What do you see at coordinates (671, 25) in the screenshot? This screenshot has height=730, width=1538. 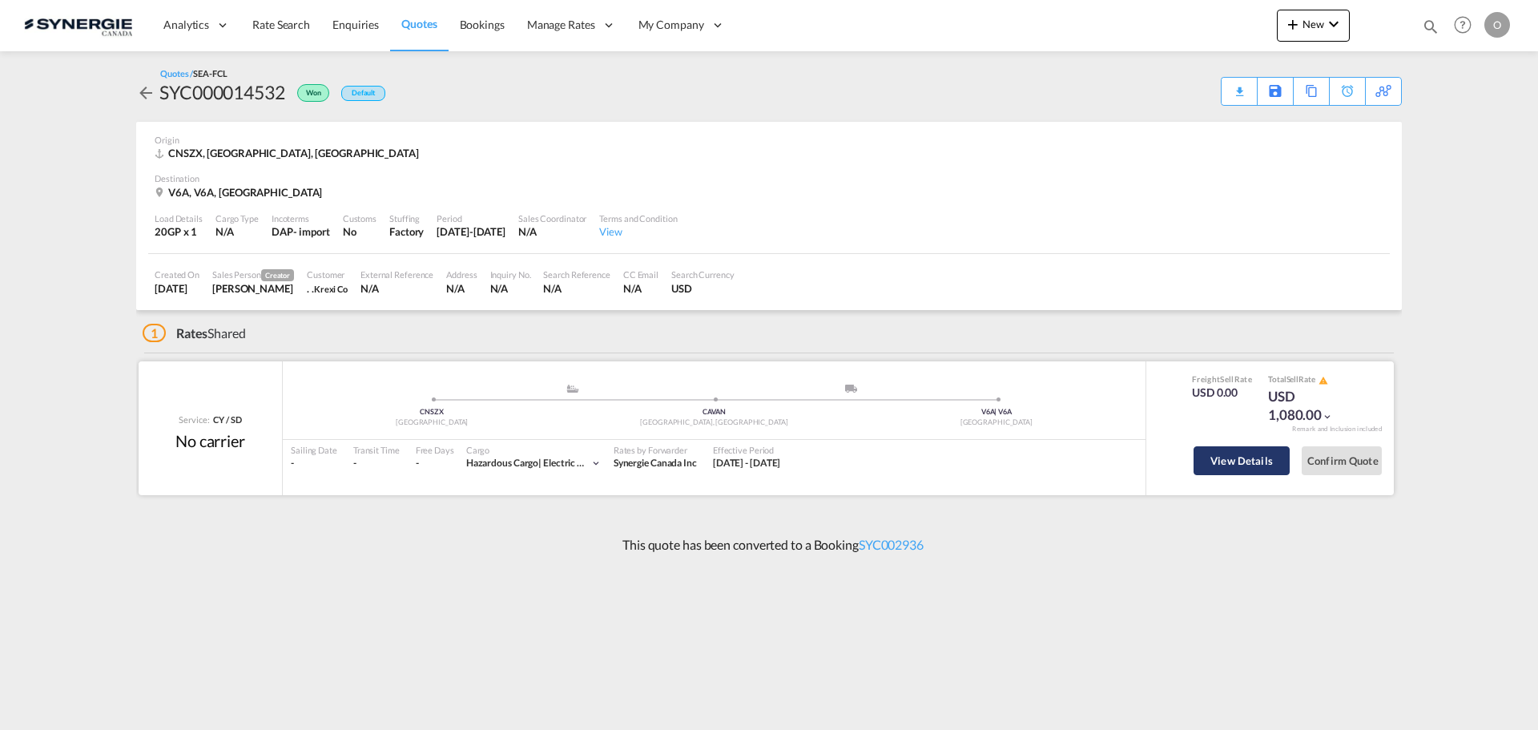 I see `span: My Company` at bounding box center [671, 25].